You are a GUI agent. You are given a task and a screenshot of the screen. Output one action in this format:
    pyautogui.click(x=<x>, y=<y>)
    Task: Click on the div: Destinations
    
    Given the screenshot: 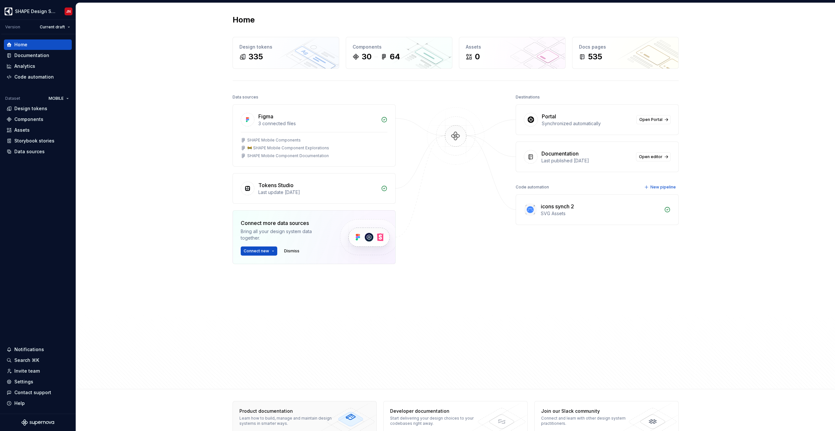 What is the action you would take?
    pyautogui.click(x=528, y=97)
    